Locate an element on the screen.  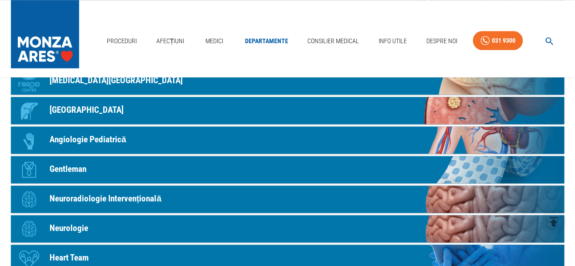
a: Despre Noi is located at coordinates (442, 41).